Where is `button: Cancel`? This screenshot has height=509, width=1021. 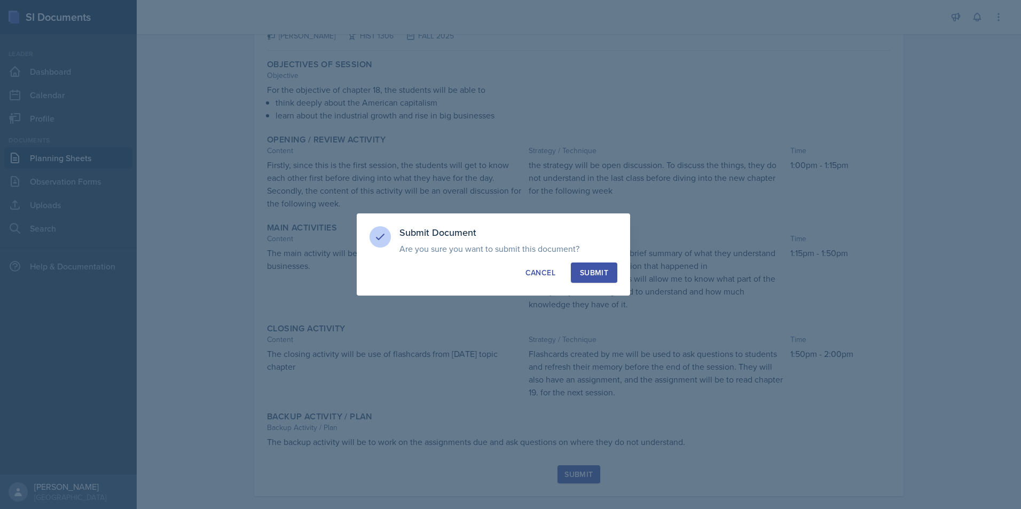 button: Cancel is located at coordinates (540, 273).